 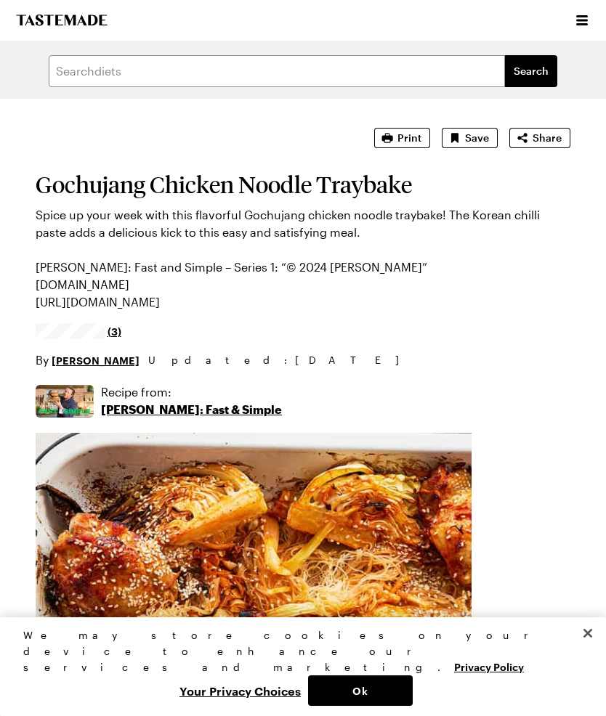 I want to click on h1: Gochujang Chicken Noodle Traybake, so click(x=303, y=184).